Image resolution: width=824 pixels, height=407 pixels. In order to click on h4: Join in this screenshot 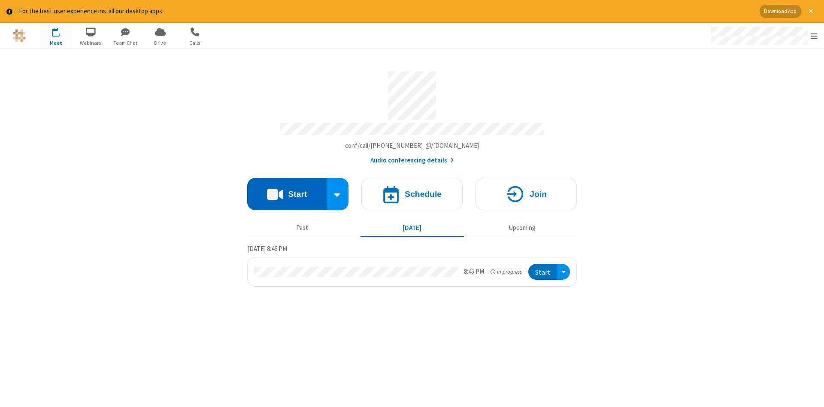, I will do `click(538, 194)`.